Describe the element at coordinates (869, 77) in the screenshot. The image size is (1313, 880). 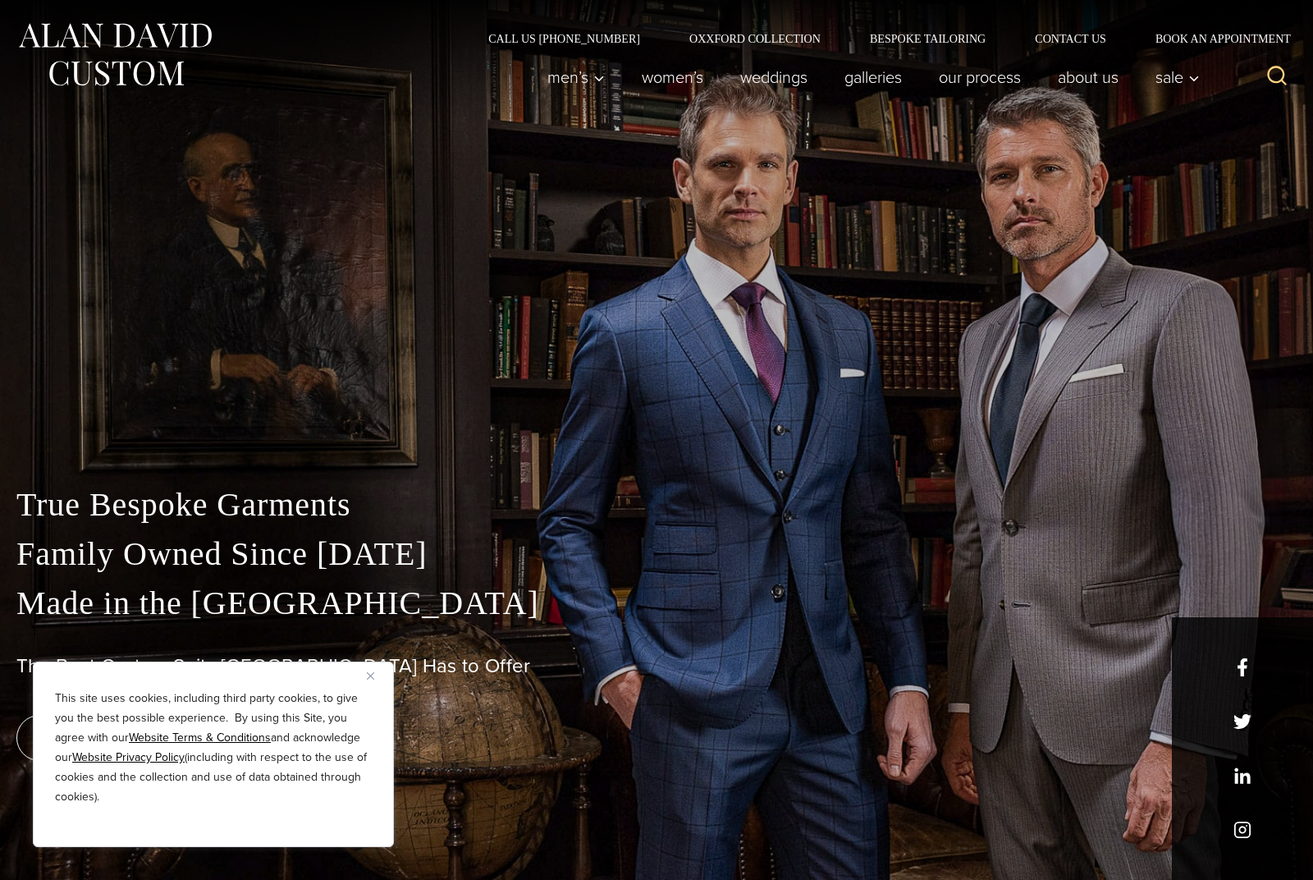
I see `nav: Primary Navigation` at that location.